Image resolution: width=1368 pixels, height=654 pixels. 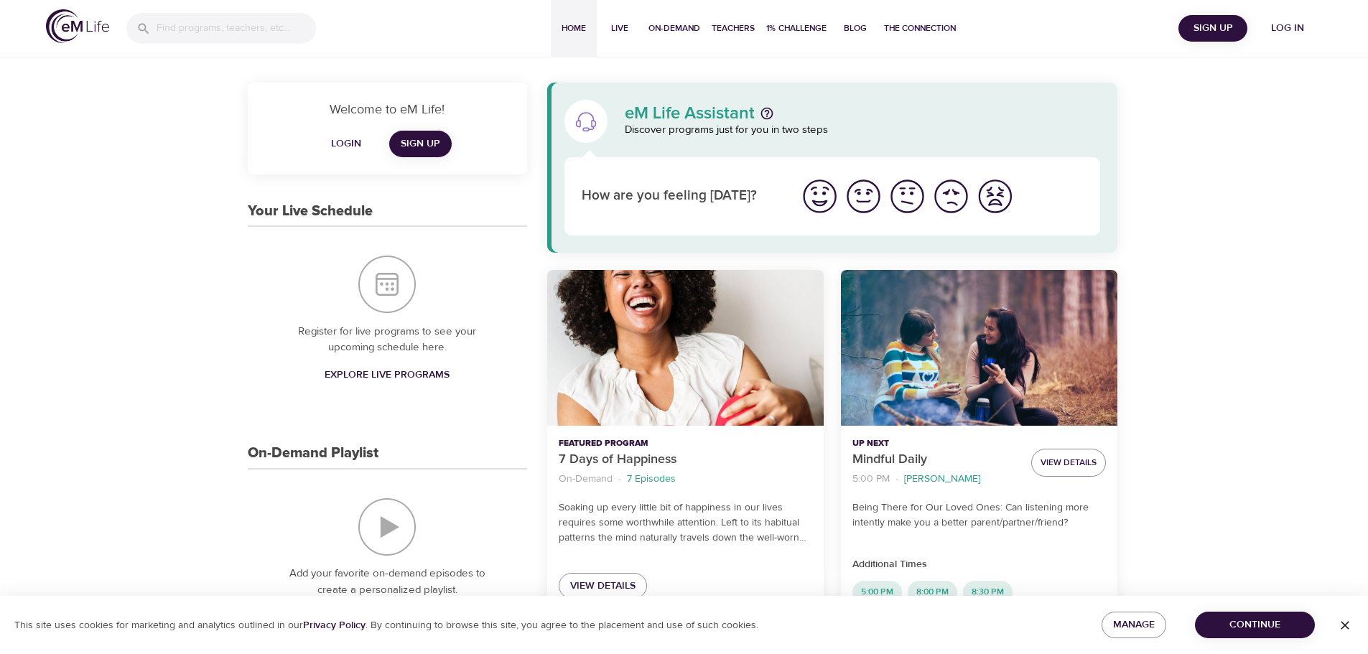 What do you see at coordinates (951, 196) in the screenshot?
I see `button: I'm feeling bad` at bounding box center [951, 196].